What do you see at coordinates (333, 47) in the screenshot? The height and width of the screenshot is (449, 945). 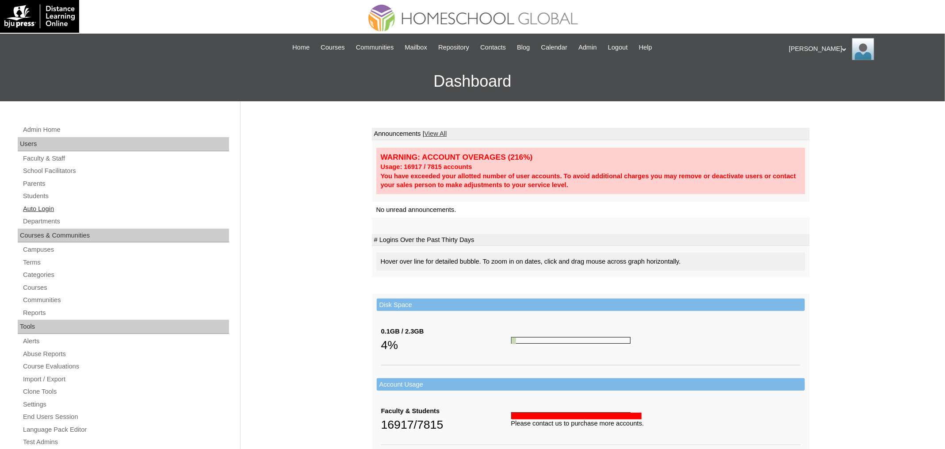 I see `span: Courses` at bounding box center [333, 47].